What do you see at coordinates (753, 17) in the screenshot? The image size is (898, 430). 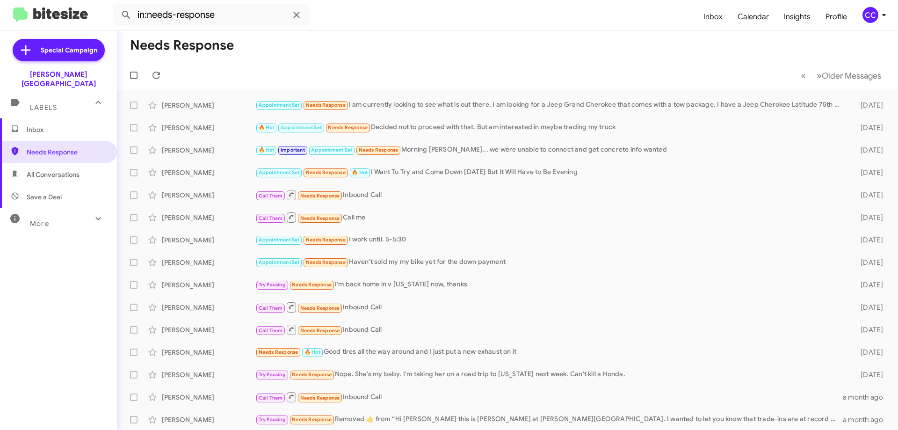 I see `span: Calendar` at bounding box center [753, 17].